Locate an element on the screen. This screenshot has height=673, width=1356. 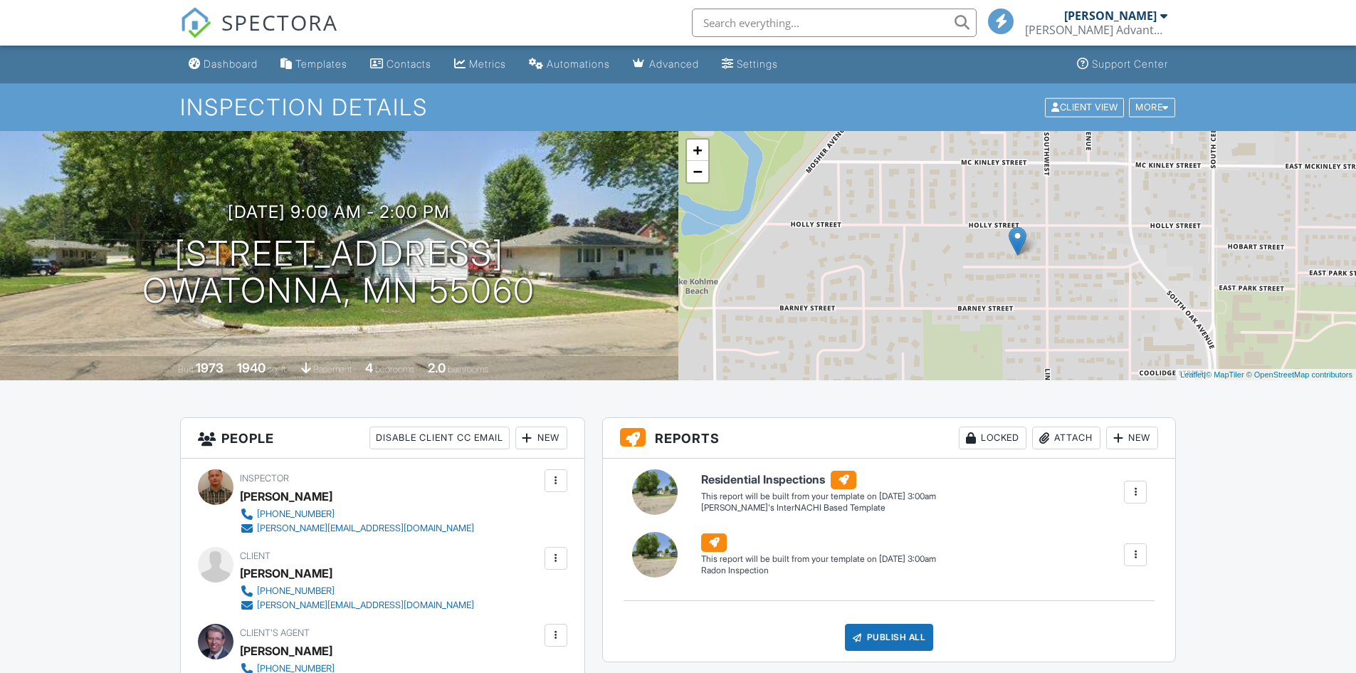
div: Templates is located at coordinates (321, 63).